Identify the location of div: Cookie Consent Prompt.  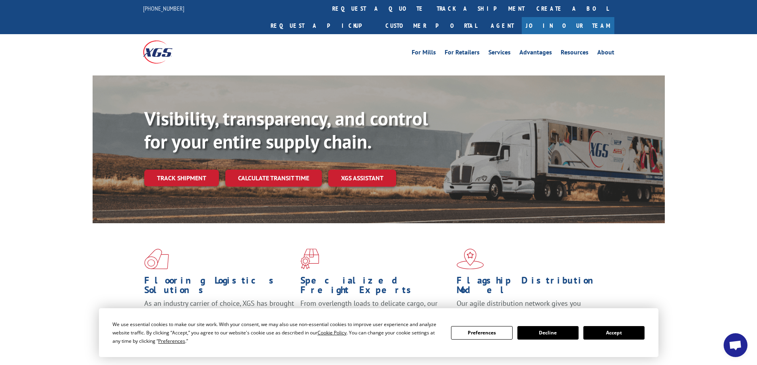
(379, 333).